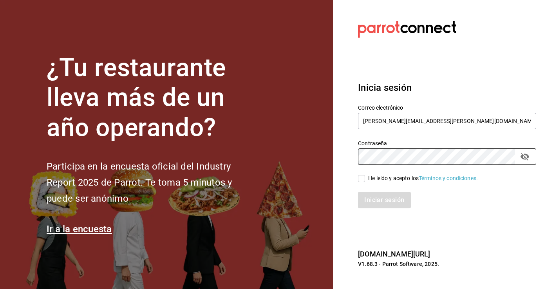  Describe the element at coordinates (152, 183) in the screenshot. I see `h2: Participa en la encuesta oficial del Industry Report 2025 de Parrot. Te toma 5 minutos y puede se...` at that location.